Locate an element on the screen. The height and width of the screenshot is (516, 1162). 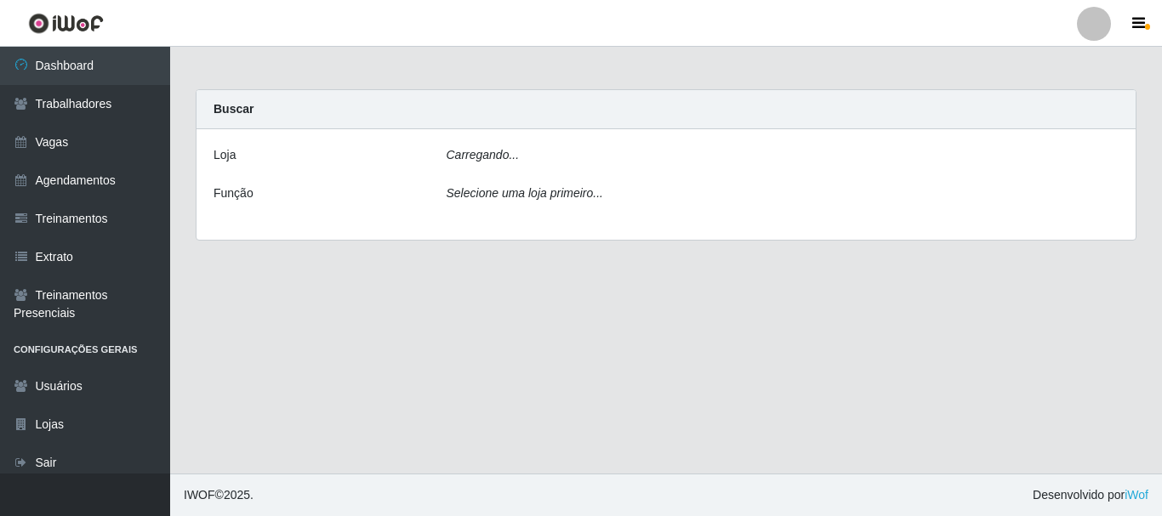
label: Função is located at coordinates (233, 193).